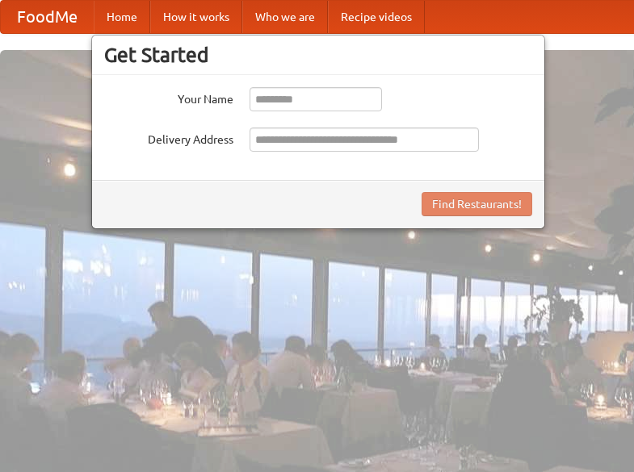  Describe the element at coordinates (196, 17) in the screenshot. I see `a: How it works` at that location.